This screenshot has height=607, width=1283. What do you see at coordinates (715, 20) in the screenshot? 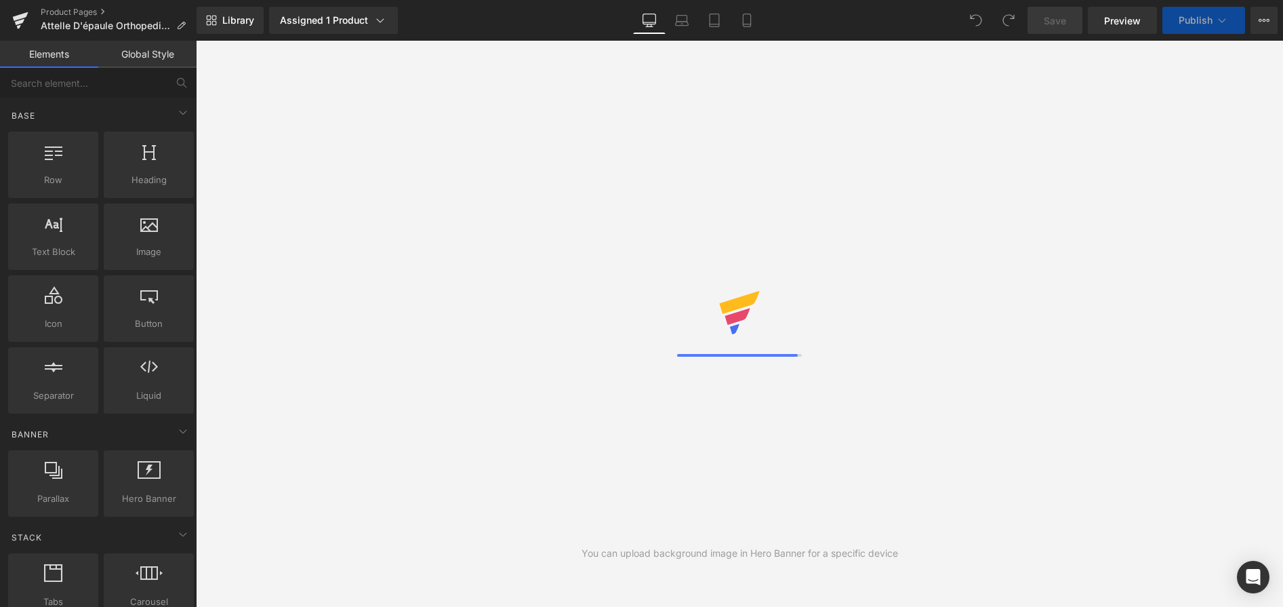
I see `a: Tablet` at bounding box center [715, 20].